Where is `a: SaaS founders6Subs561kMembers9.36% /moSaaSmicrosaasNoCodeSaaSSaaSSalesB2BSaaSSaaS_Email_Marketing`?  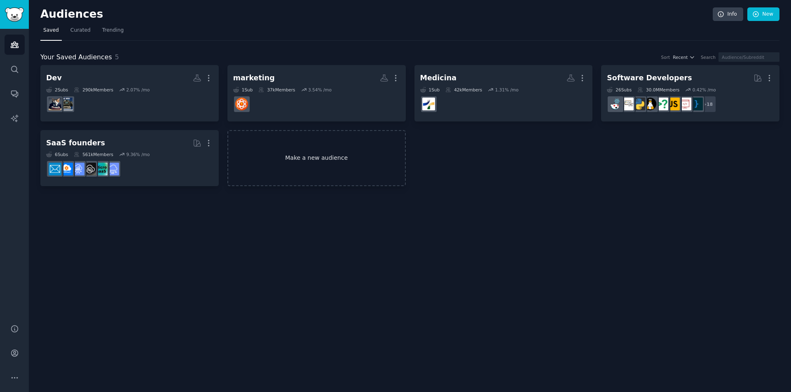
a: SaaS founders6Subs561kMembers9.36% /moSaaSmicrosaasNoCodeSaaSSaaSSalesB2BSaaSSaaS_Email_Marketing is located at coordinates (129, 158).